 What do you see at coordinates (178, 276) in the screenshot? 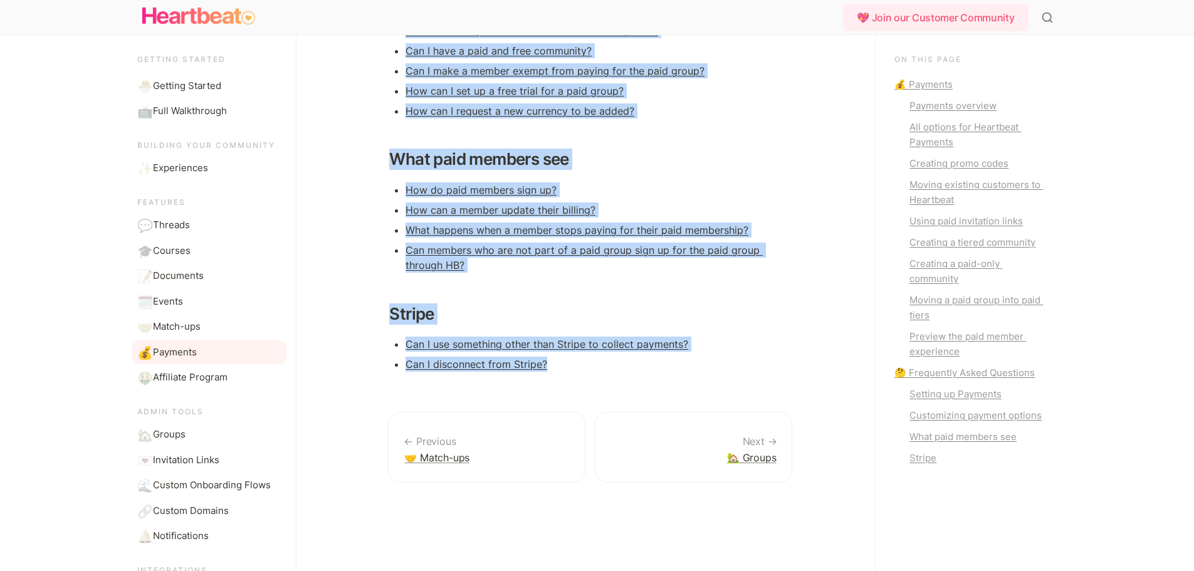
I see `span: Documents` at bounding box center [178, 276].